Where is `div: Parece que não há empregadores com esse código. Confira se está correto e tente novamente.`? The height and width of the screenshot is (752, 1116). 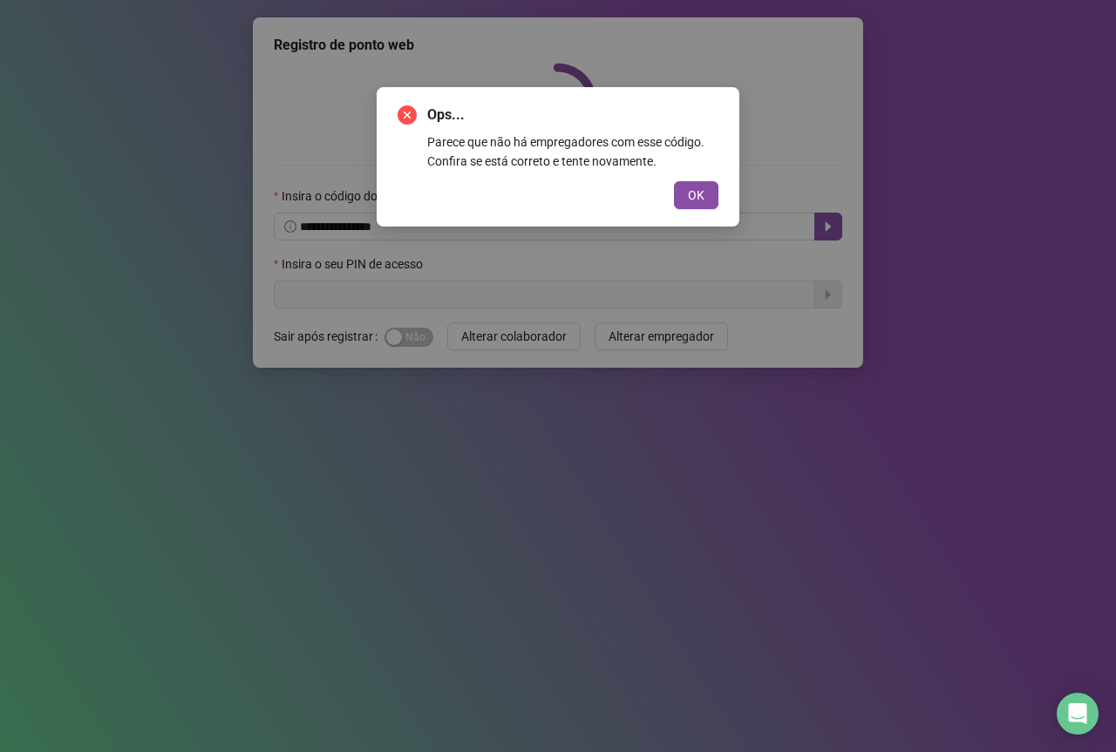
div: Parece que não há empregadores com esse código. Confira se está correto e tente novamente. is located at coordinates (573, 152).